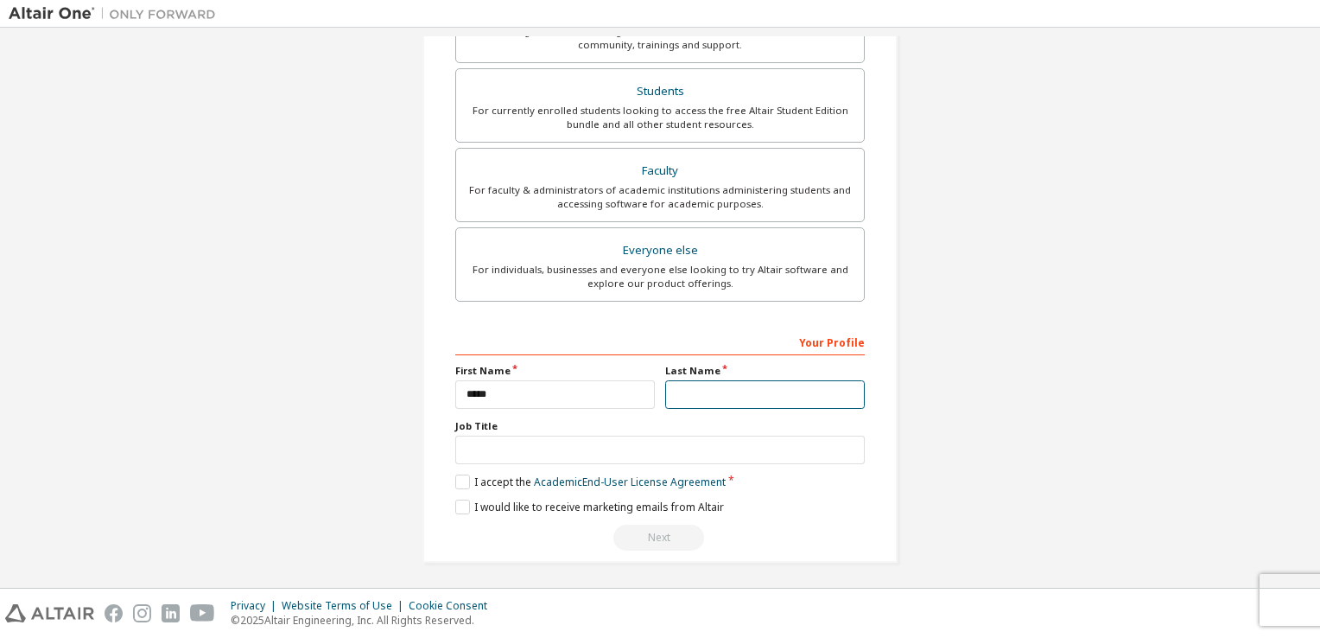 This screenshot has width=1320, height=638. Describe the element at coordinates (345, 606) in the screenshot. I see `div: Website Terms of Use` at that location.